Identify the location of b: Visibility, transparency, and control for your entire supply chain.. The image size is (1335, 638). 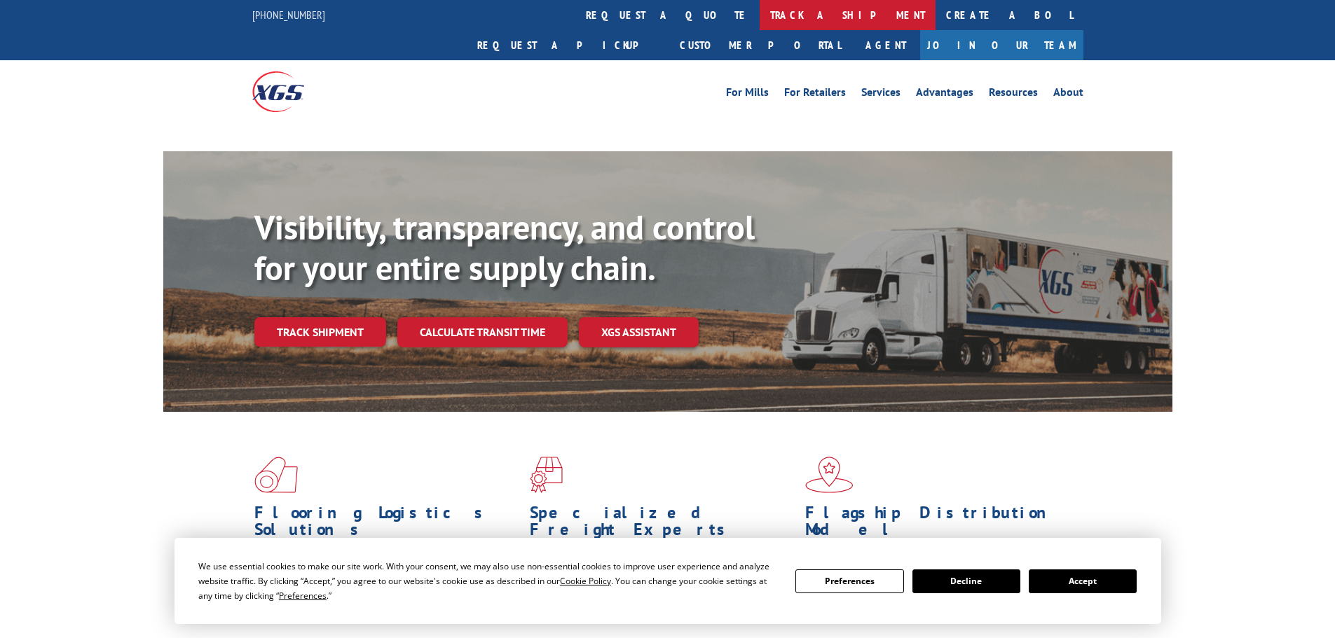
(505, 247).